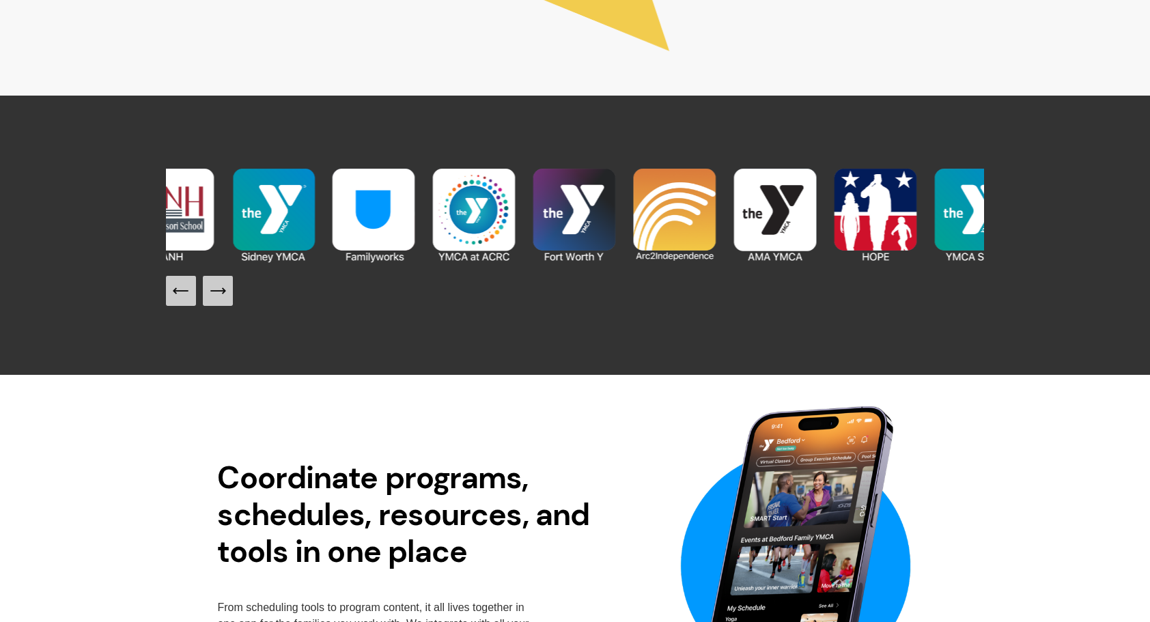  Describe the element at coordinates (273, 214) in the screenshot. I see `img: Copy of Copy of AMA YMCA.png` at that location.